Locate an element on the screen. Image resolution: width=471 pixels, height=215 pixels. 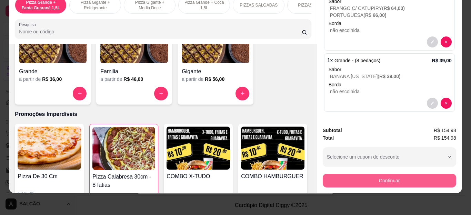
h6: R$ 46,00 is located at coordinates (133, 79).